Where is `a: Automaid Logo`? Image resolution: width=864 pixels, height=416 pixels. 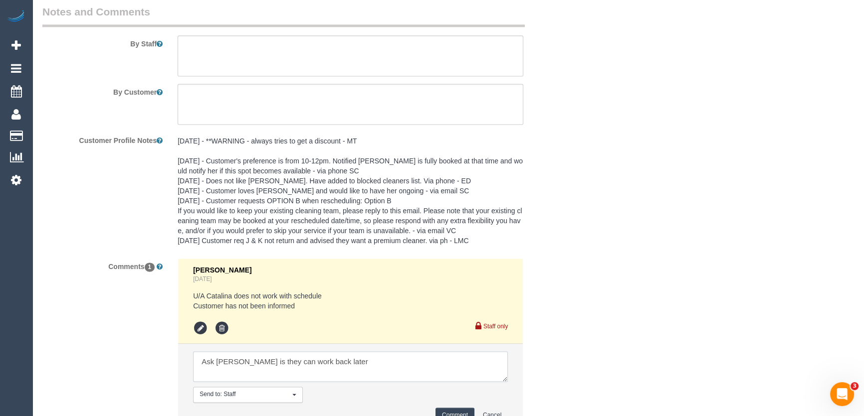
a: Automaid Logo is located at coordinates (16, 17).